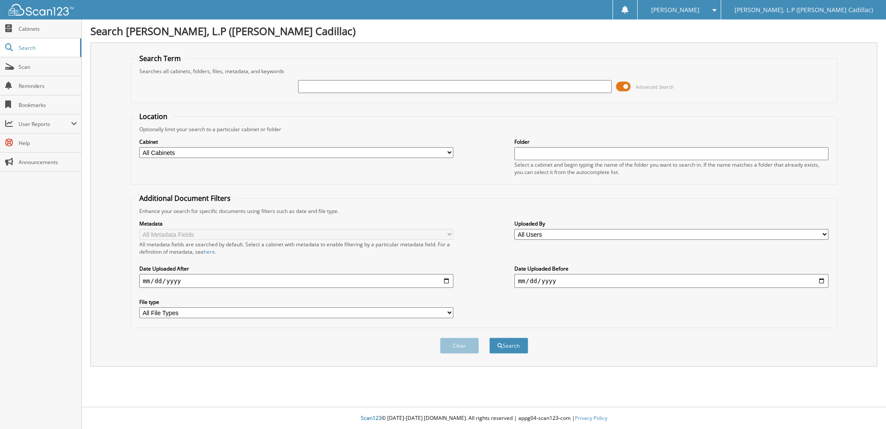 This screenshot has width=886, height=429. What do you see at coordinates (41, 10) in the screenshot?
I see `img: scan123-logo-white.svg` at bounding box center [41, 10].